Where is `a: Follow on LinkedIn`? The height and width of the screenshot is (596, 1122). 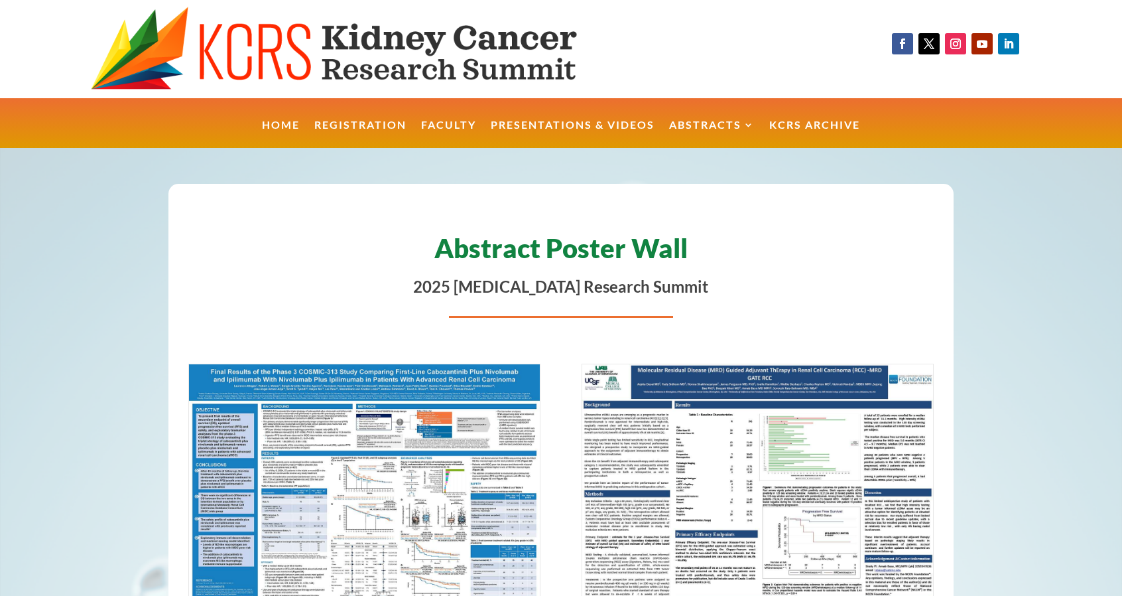
a: Follow on LinkedIn is located at coordinates (1009, 44).